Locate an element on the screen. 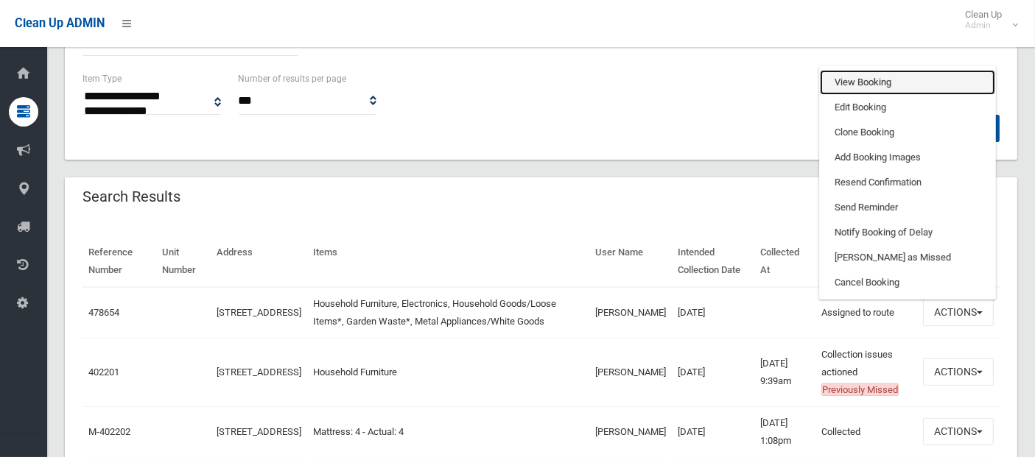  a: Send Reminder is located at coordinates (907, 208).